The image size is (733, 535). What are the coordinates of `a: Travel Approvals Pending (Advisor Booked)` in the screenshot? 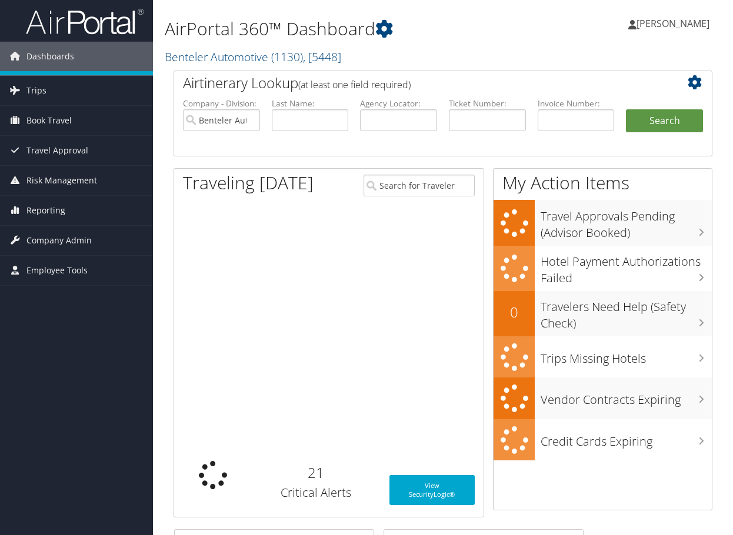 It's located at (602, 222).